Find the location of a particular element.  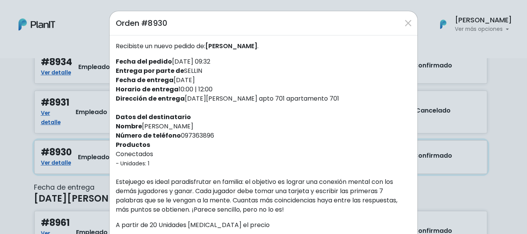

label: SELLIN is located at coordinates (159, 71).